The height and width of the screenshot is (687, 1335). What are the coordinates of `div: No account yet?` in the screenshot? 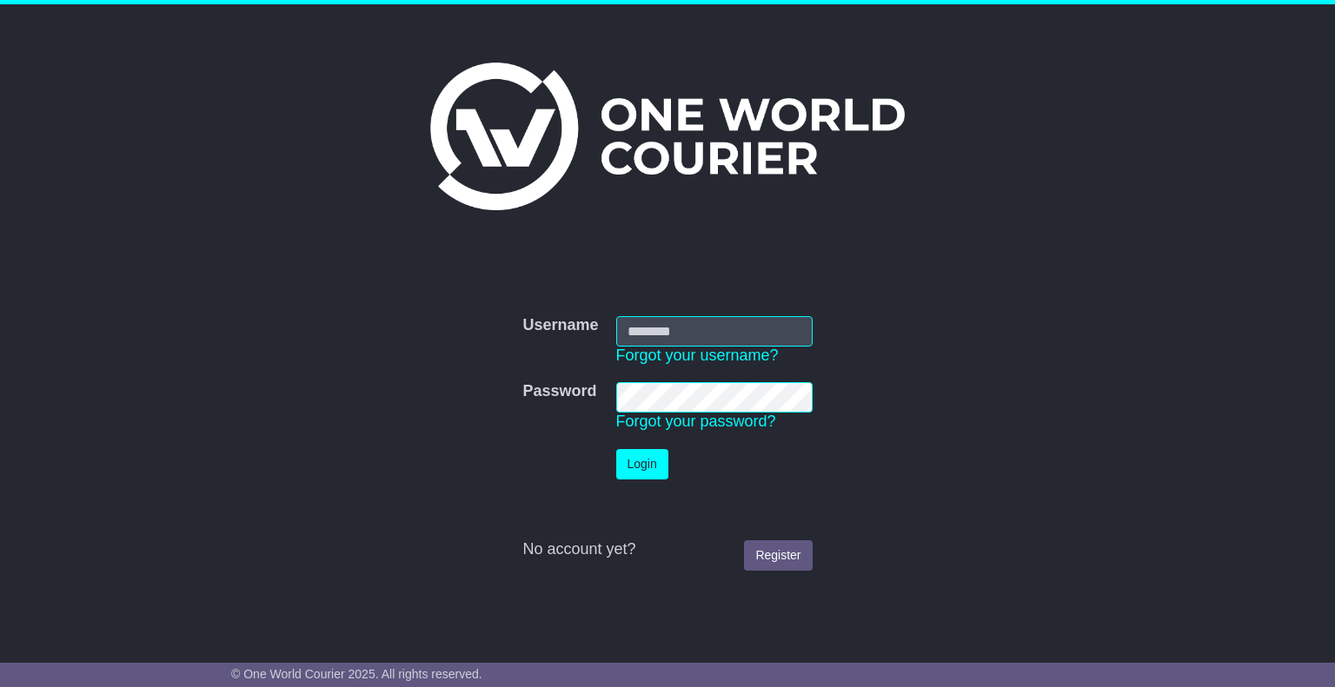 It's located at (667, 550).